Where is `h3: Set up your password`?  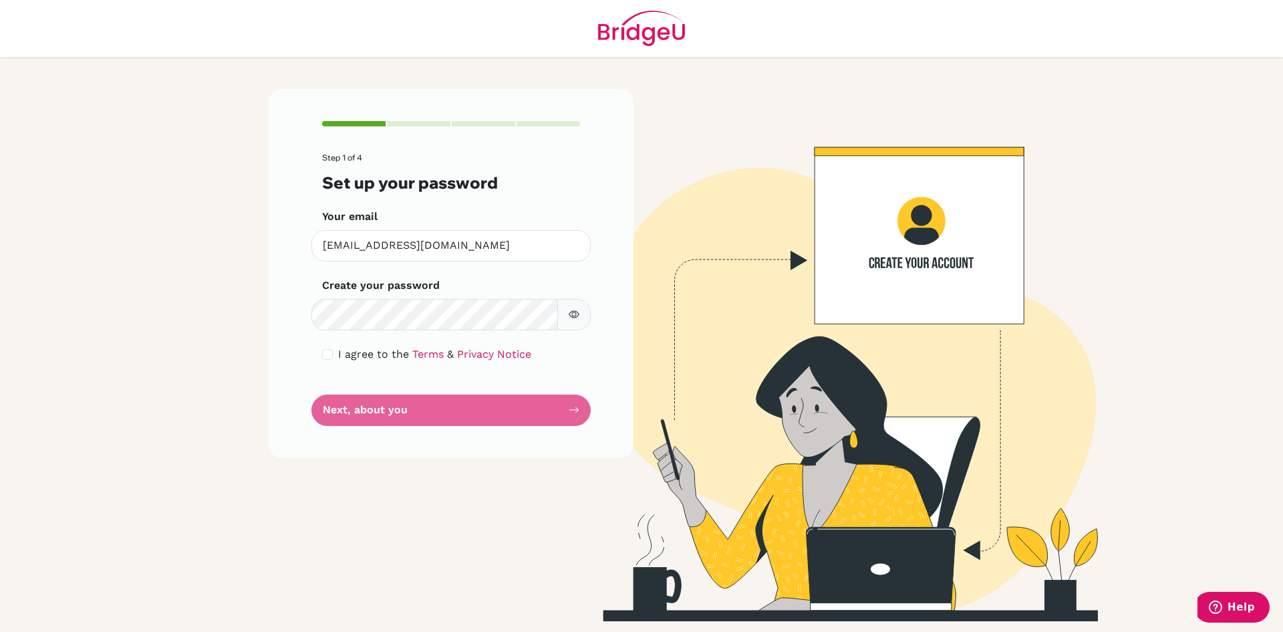
h3: Set up your password is located at coordinates (451, 182).